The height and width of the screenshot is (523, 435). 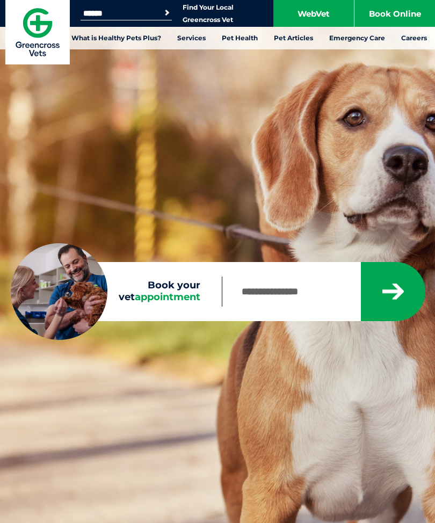 I want to click on a: Pet Articles, so click(x=293, y=38).